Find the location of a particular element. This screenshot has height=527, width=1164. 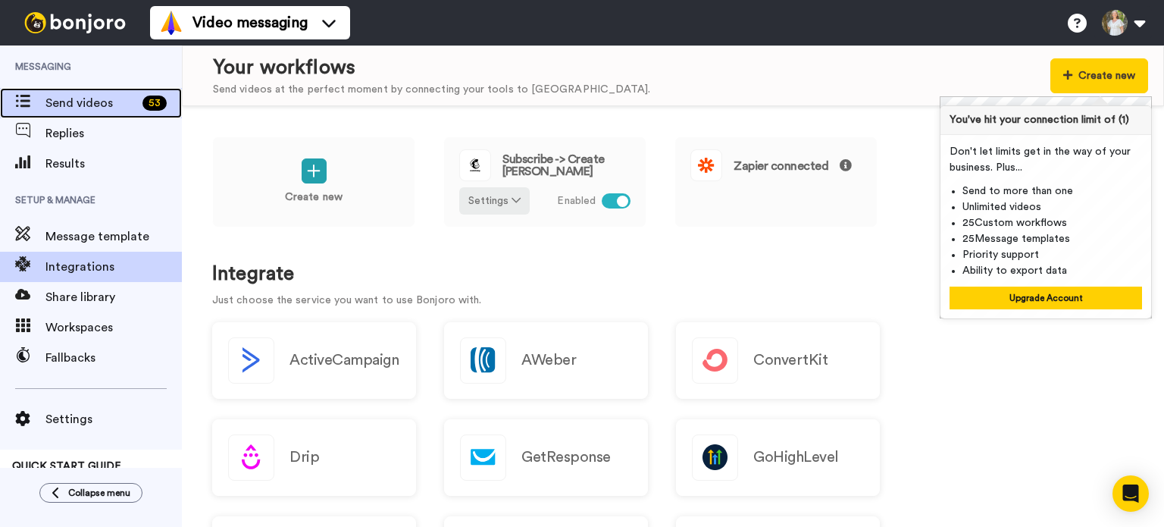

img: logo_drip.svg is located at coordinates (251, 457).